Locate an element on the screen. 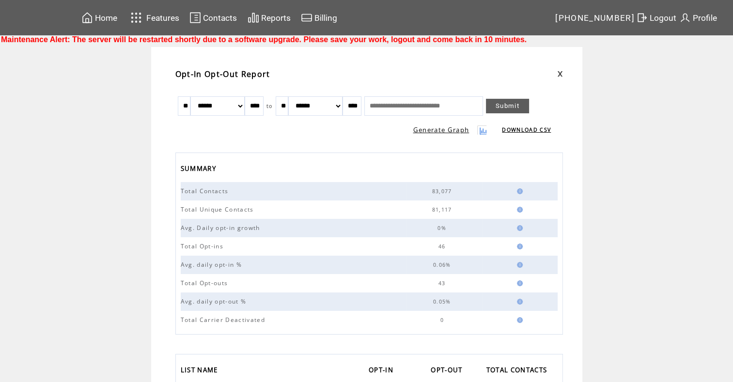 This screenshot has height=382, width=733. span: Logout is located at coordinates (663, 18).